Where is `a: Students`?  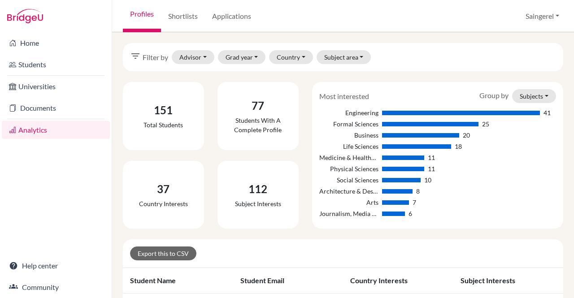
a: Students is located at coordinates (56, 65).